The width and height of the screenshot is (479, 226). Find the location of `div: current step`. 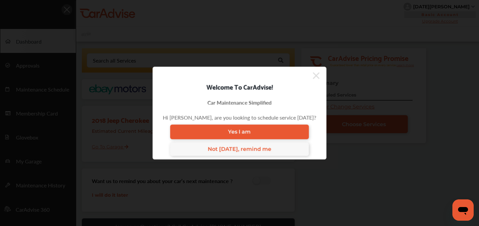

div: current step is located at coordinates (240, 14).